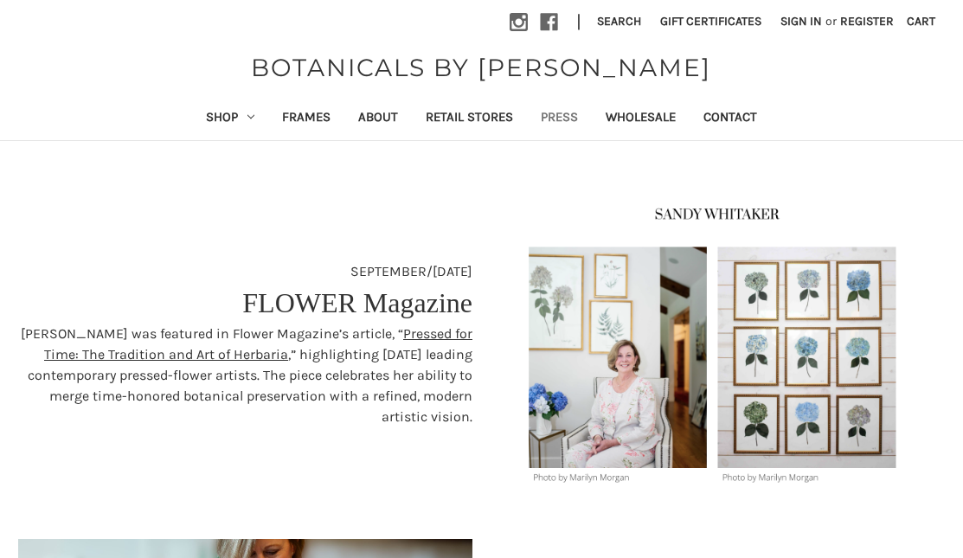 This screenshot has width=963, height=558. I want to click on span: Cart, so click(921, 21).